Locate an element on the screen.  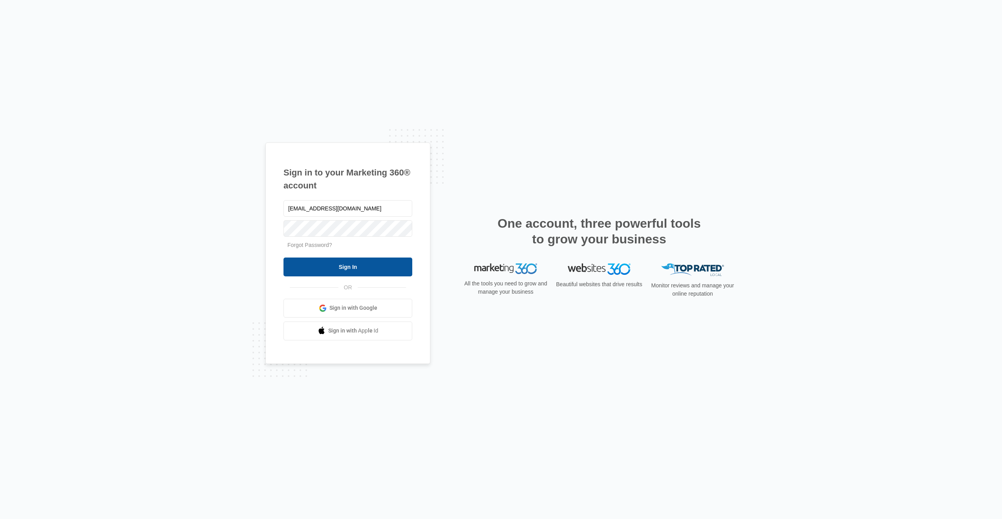
span: Sign in with Apple Id is located at coordinates (353, 331).